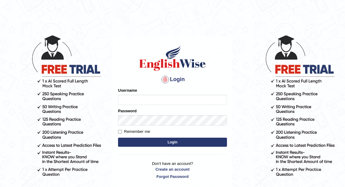 The width and height of the screenshot is (345, 187). I want to click on input: Remember me, so click(120, 131).